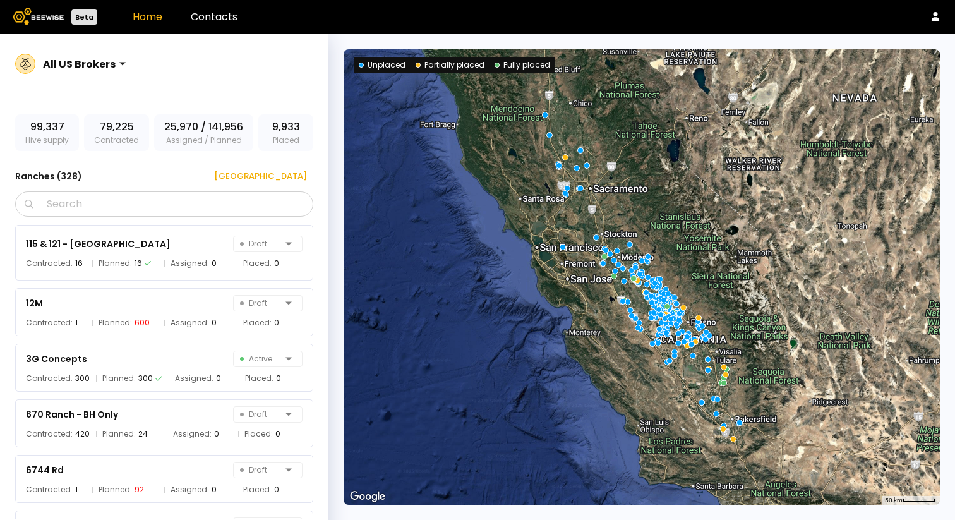 This screenshot has width=955, height=520. Describe the element at coordinates (143, 434) in the screenshot. I see `div: 24` at that location.